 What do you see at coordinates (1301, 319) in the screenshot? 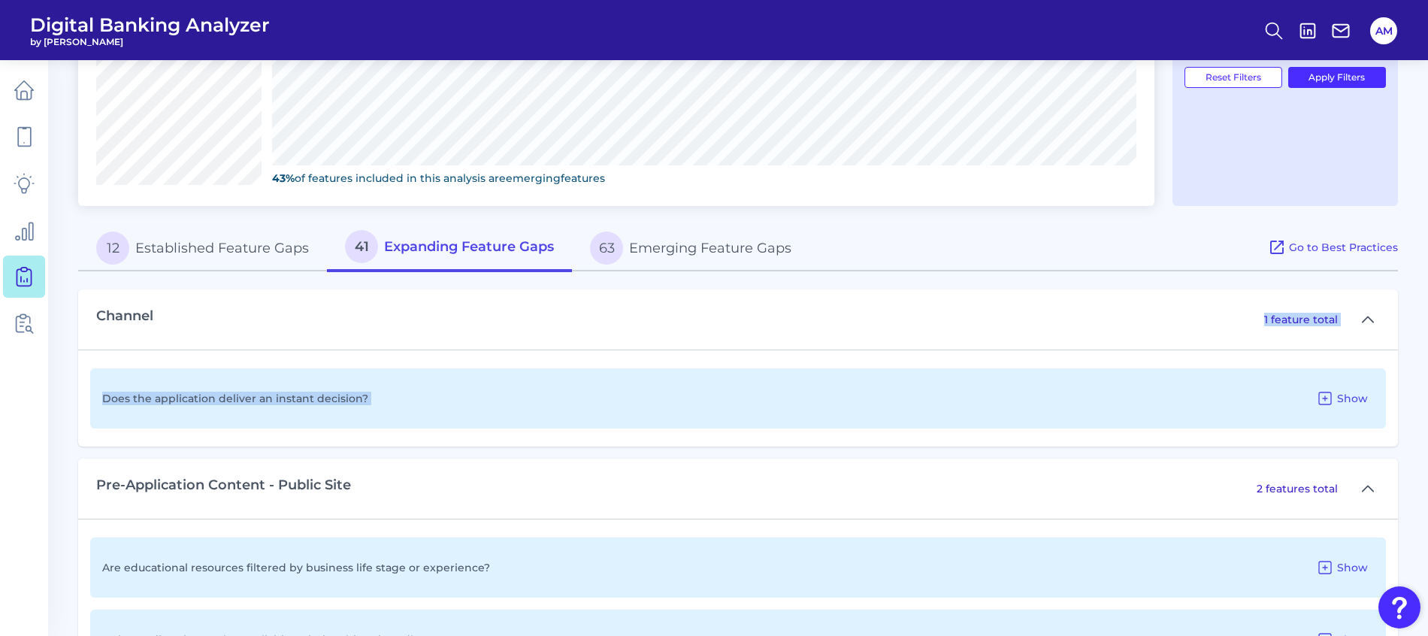
I see `p: 1 feature total` at bounding box center [1301, 319].